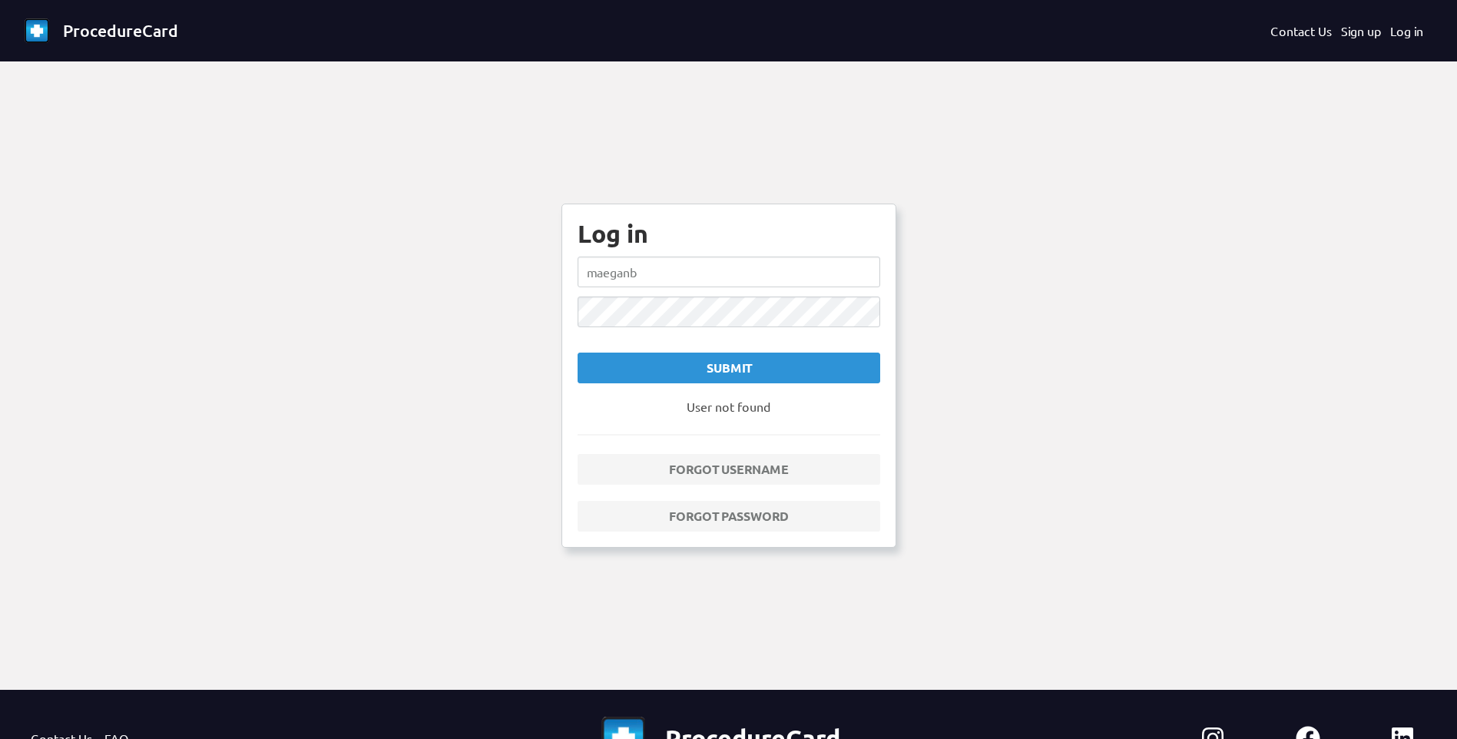 The image size is (1457, 739). I want to click on a: Forgot password, so click(729, 516).